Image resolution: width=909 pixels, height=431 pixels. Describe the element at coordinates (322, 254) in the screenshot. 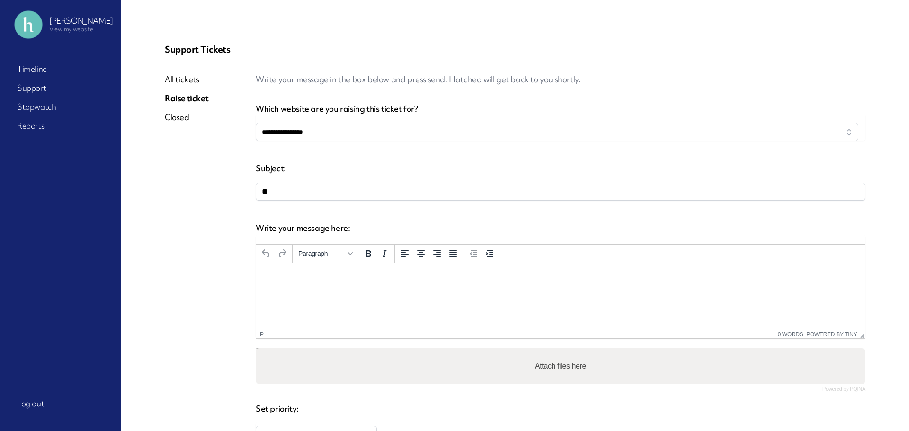

I see `span: Paragraph` at that location.